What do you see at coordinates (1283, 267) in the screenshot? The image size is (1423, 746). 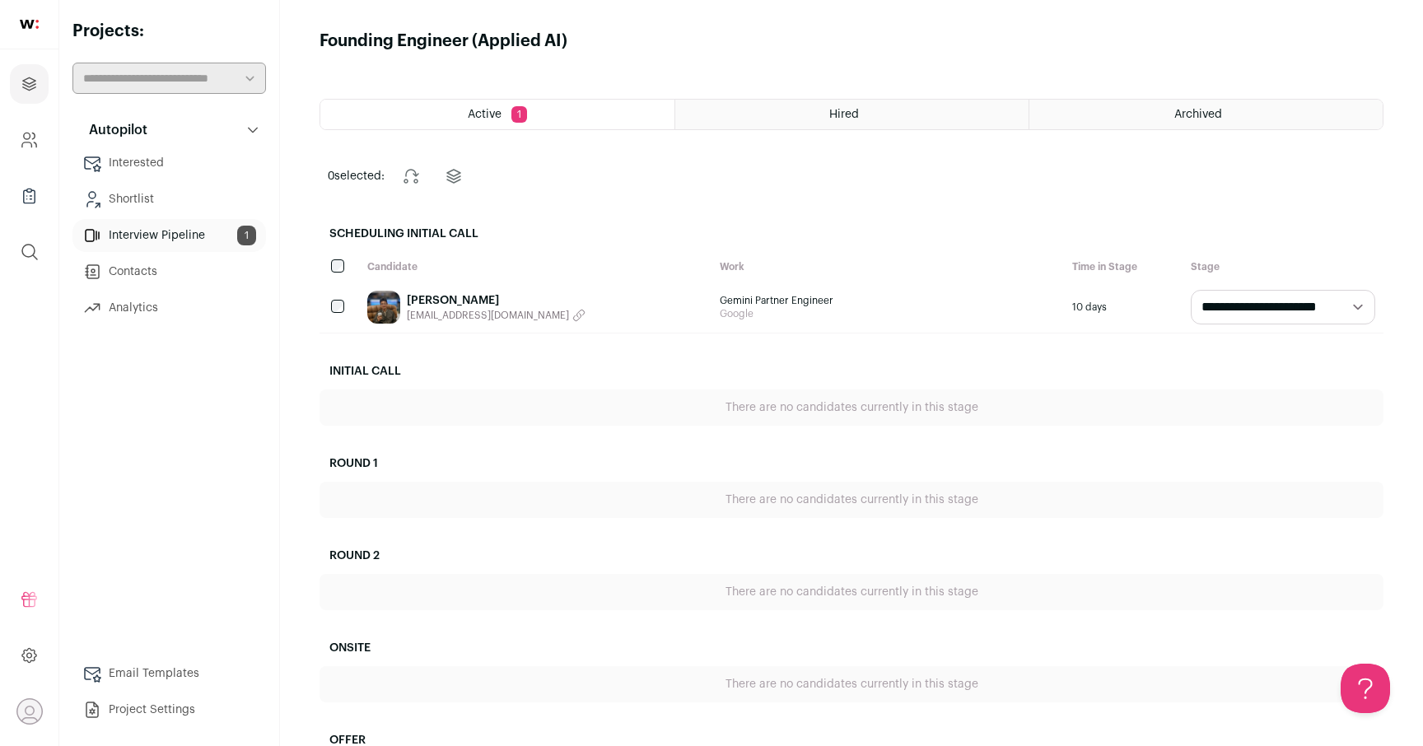 I see `div: Stage` at bounding box center [1283, 267].